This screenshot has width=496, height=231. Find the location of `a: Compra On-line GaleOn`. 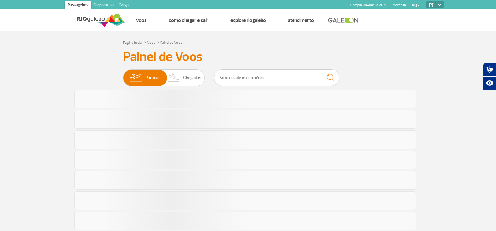

a: Compra On-line GaleOn is located at coordinates (368, 5).